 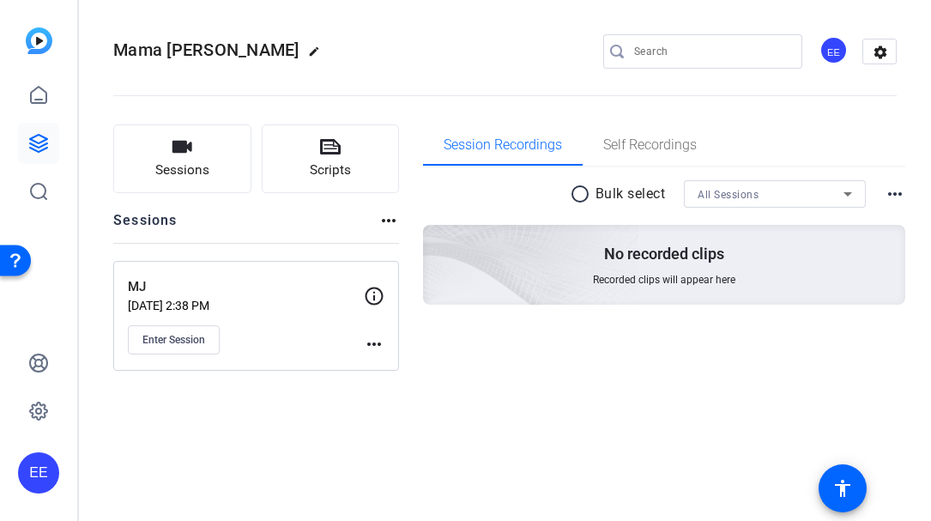 I want to click on span: Enter Session, so click(x=173, y=340).